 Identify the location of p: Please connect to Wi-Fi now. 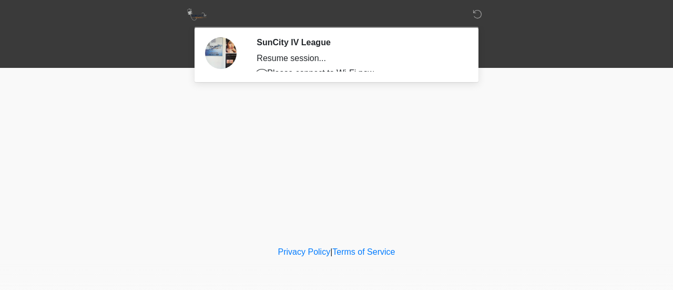
(358, 73).